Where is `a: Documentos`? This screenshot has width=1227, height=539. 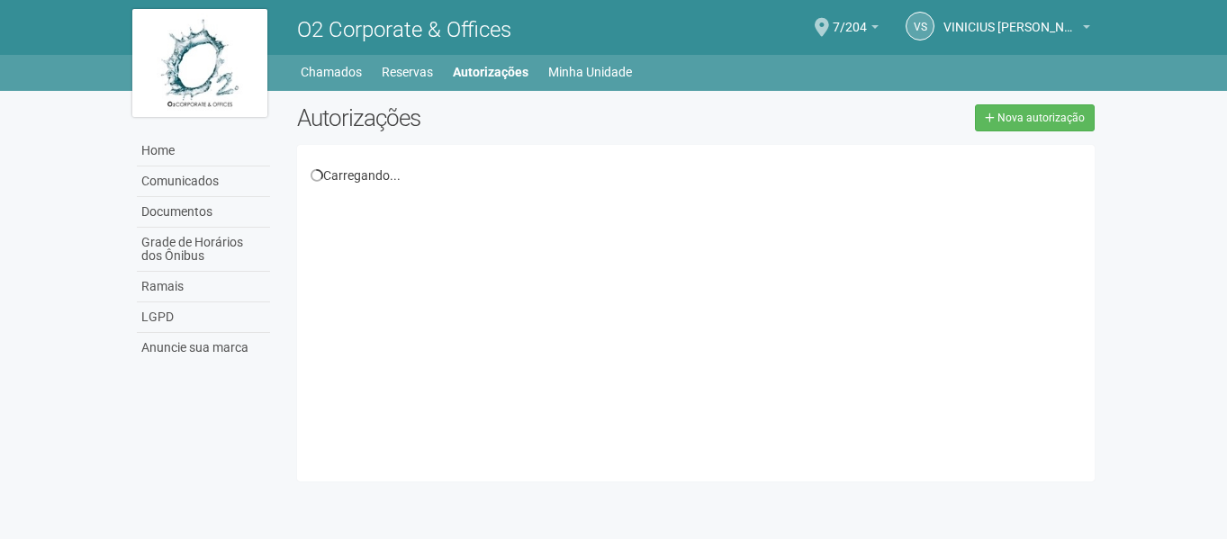
a: Documentos is located at coordinates (203, 212).